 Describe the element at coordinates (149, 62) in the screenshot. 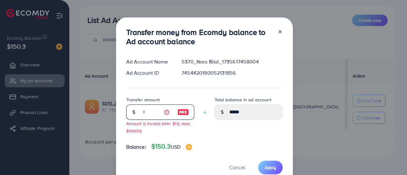

I see `div: Ad Account Name` at that location.